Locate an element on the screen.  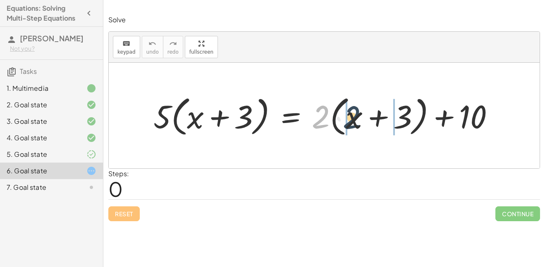
button: keyboardkeypad is located at coordinates (126, 47).